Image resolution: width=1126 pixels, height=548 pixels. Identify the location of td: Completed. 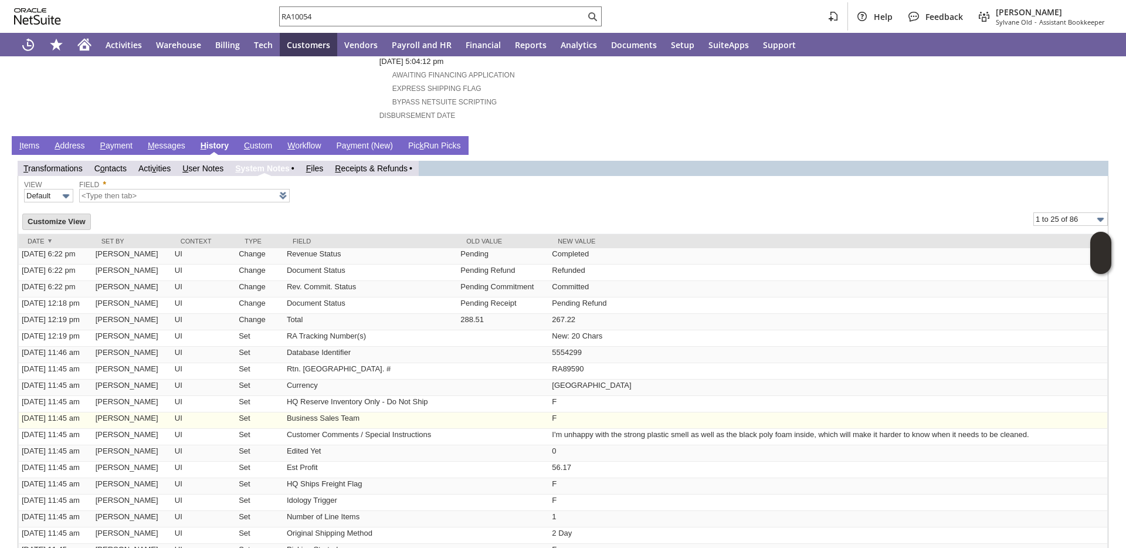
(828, 256).